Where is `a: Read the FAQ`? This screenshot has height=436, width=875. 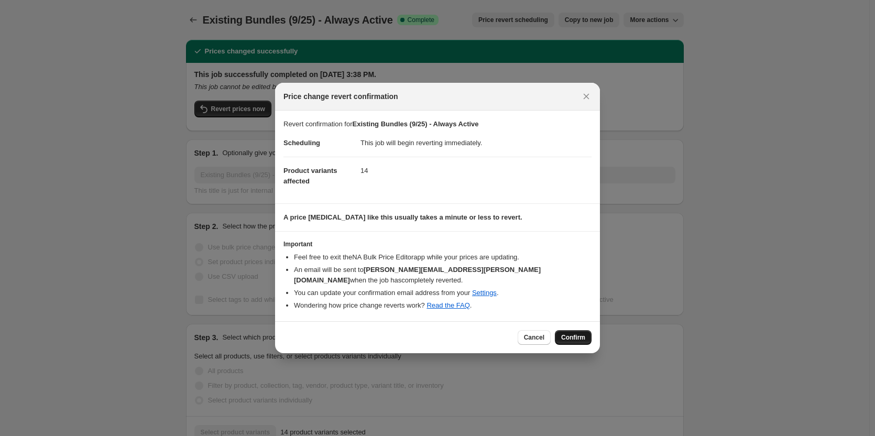
a: Read the FAQ is located at coordinates (448, 305).